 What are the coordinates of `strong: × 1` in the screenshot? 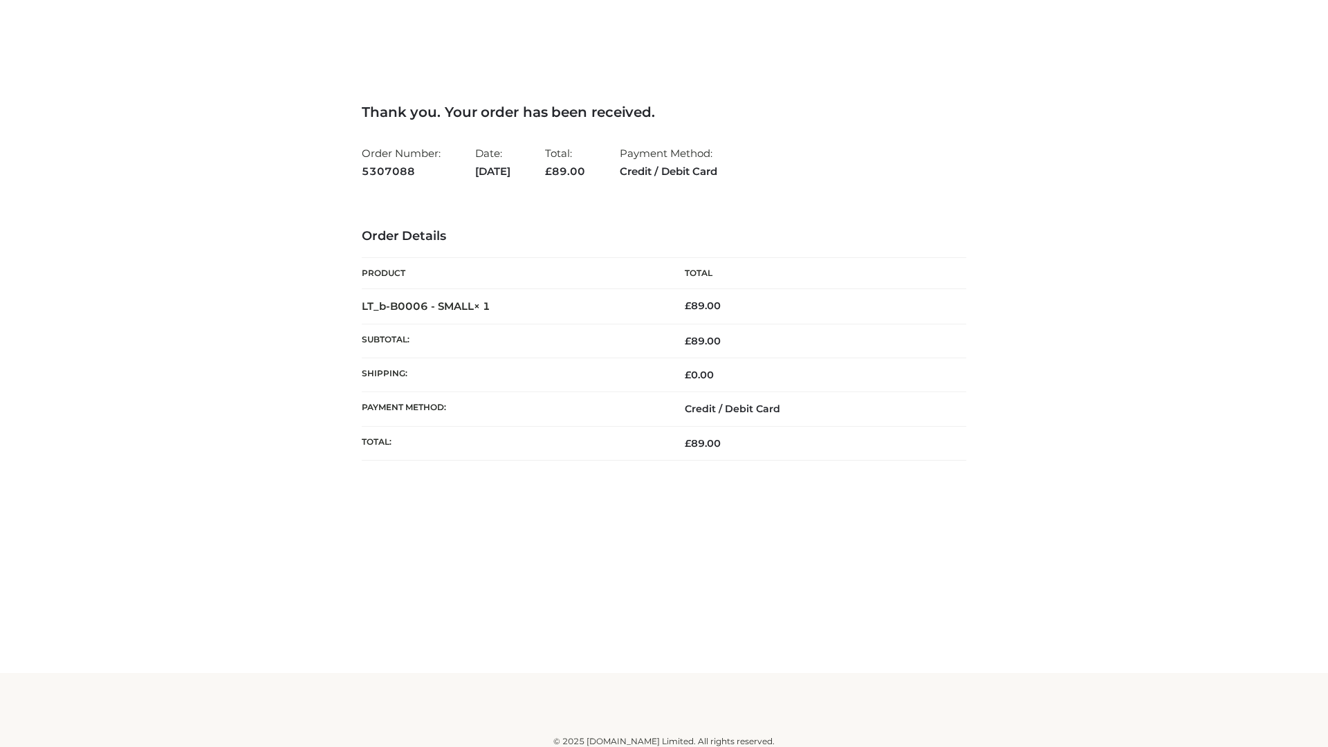 It's located at (482, 306).